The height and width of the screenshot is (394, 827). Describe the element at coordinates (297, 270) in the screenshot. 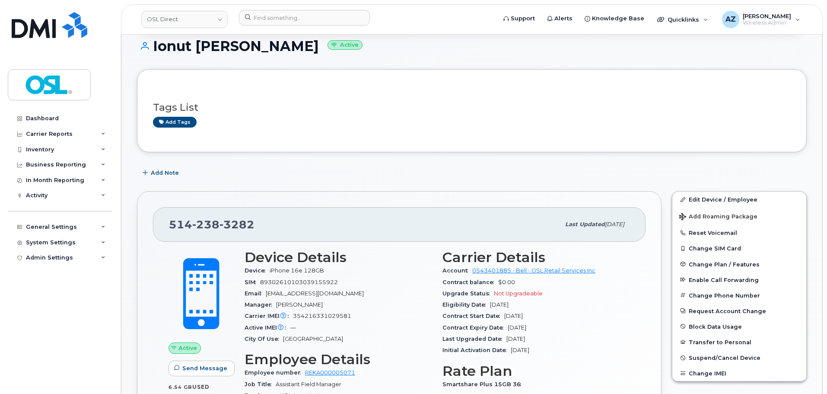

I see `span: iPhone 16e 128GB` at that location.